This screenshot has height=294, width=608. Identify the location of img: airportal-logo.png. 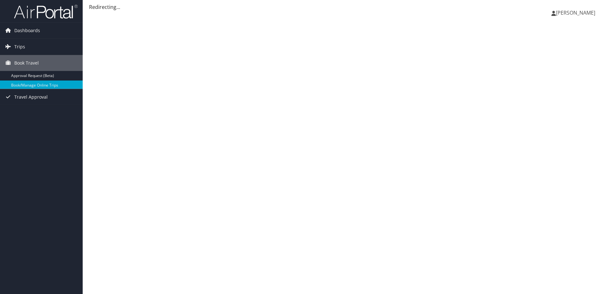
(46, 11).